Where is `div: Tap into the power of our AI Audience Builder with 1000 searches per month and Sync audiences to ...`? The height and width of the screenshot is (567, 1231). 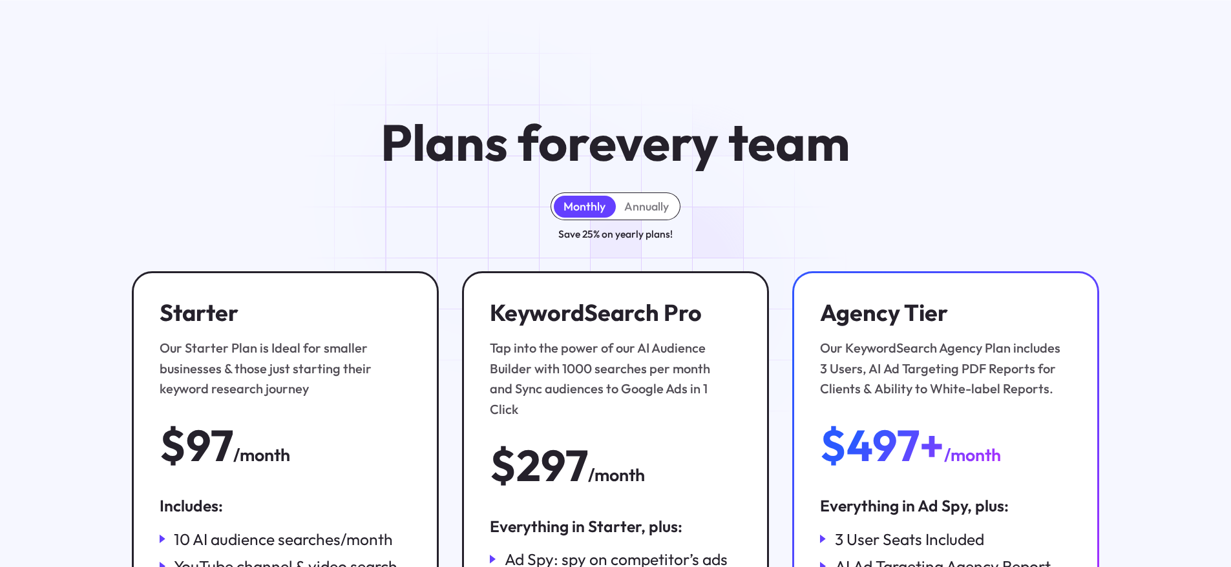 div: Tap into the power of our AI Audience Builder with 1000 searches per month and Sync audiences to ... is located at coordinates (611, 379).